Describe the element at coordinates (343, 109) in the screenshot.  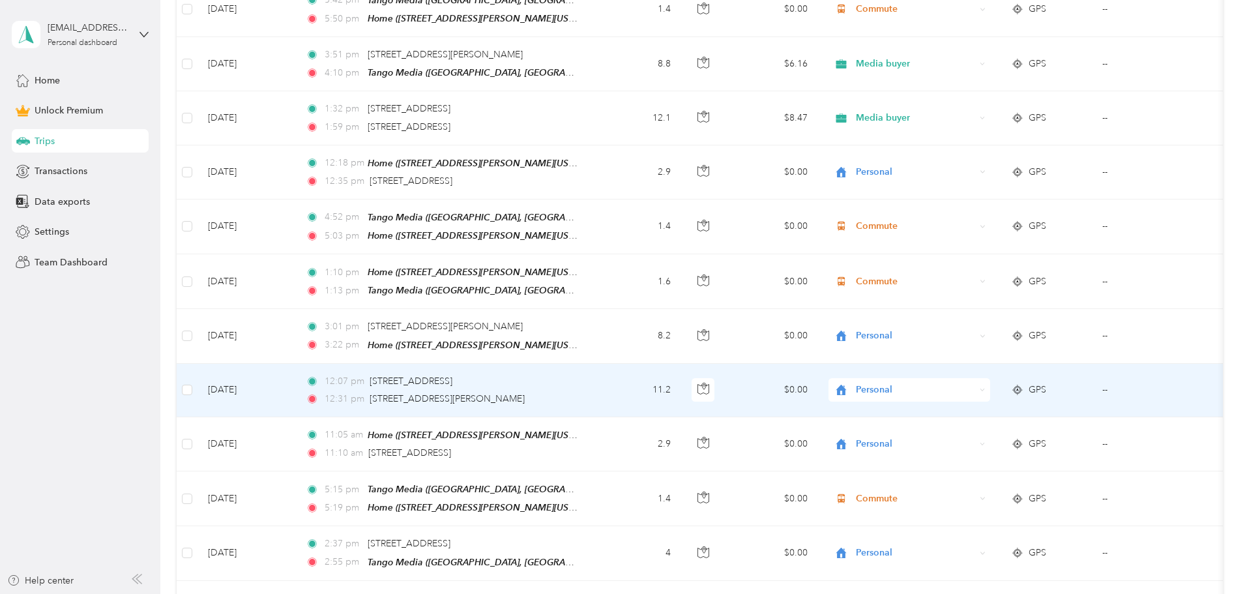
I see `span: 1:32 pm` at that location.